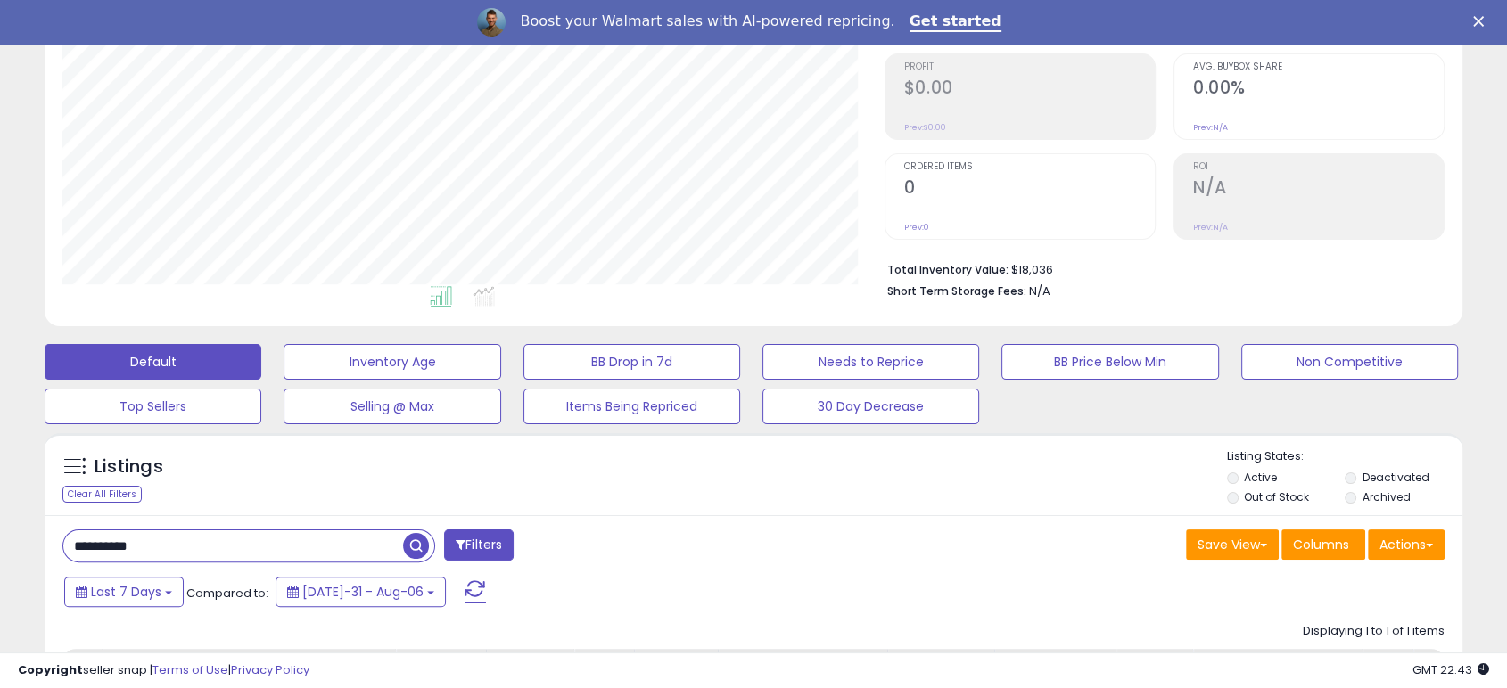 The height and width of the screenshot is (688, 1507). Describe the element at coordinates (1029, 189) in the screenshot. I see `h2: 0` at that location.